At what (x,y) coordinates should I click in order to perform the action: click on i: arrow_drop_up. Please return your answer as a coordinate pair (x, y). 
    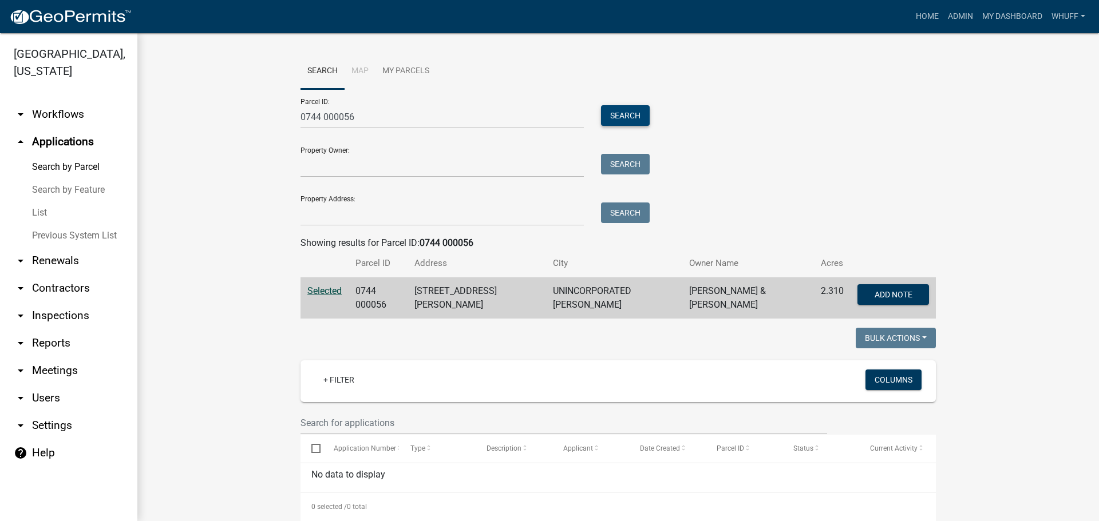
    Looking at the image, I should click on (21, 142).